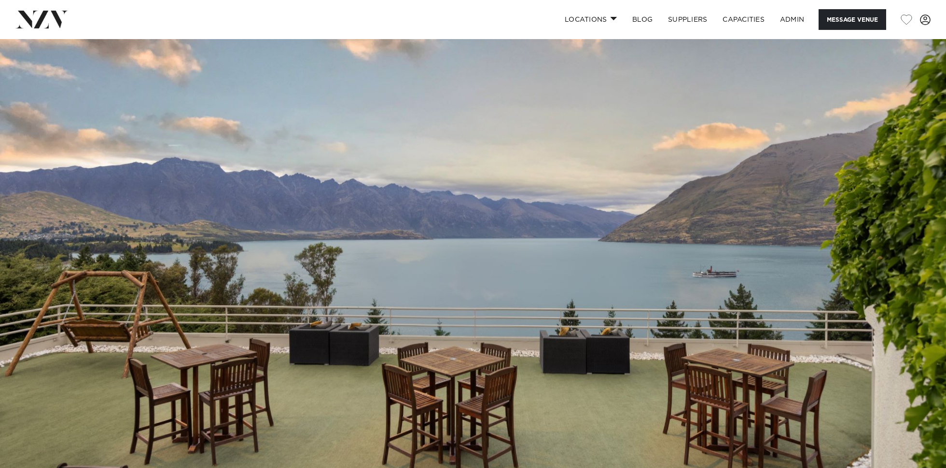 The width and height of the screenshot is (946, 468). What do you see at coordinates (744, 19) in the screenshot?
I see `a: Capacities` at bounding box center [744, 19].